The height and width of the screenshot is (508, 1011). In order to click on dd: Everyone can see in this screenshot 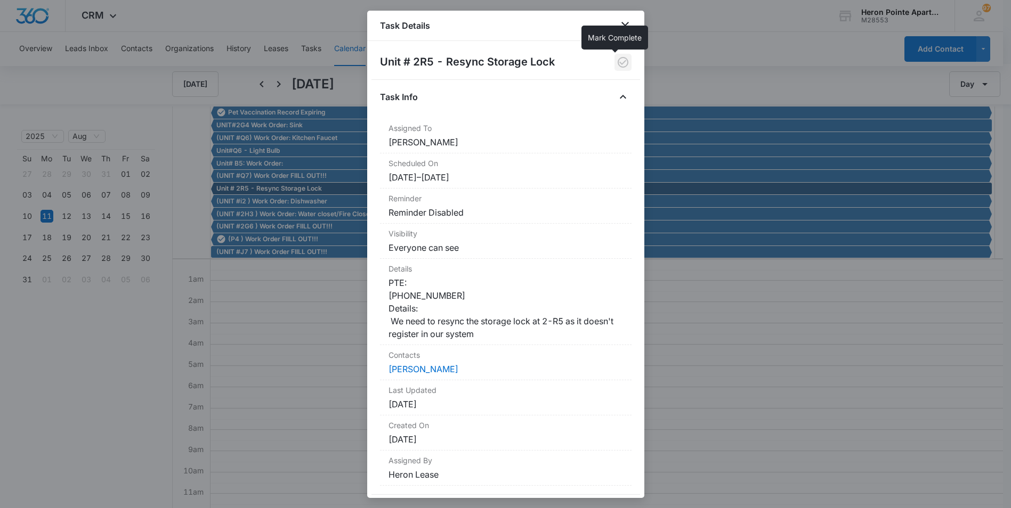, I will do `click(506, 248)`.